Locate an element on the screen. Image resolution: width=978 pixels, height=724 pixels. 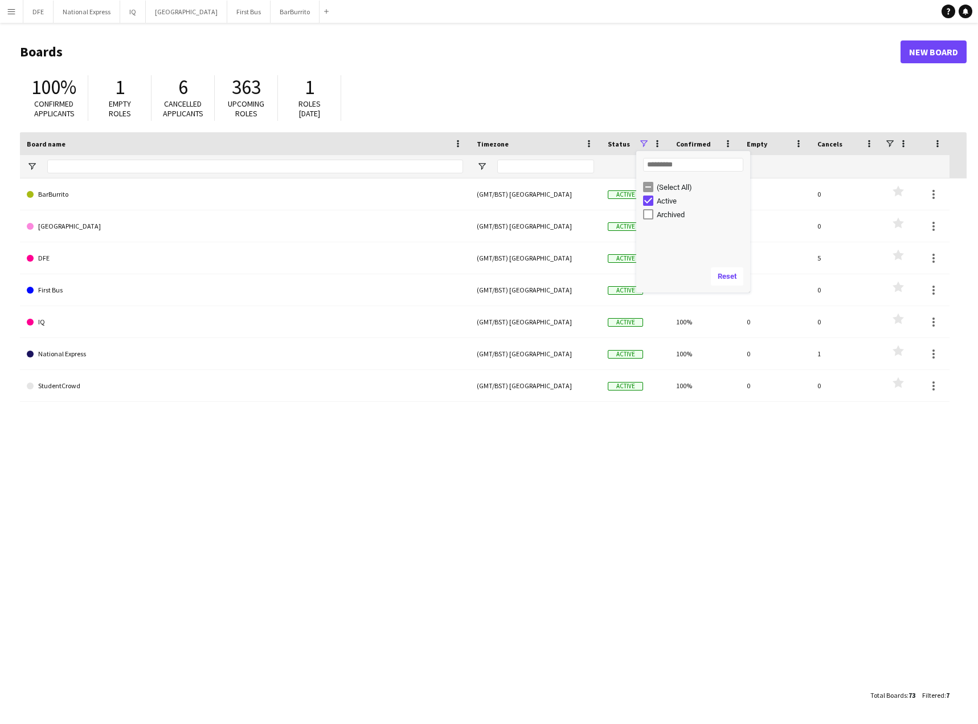
span: Status is located at coordinates (619, 144).